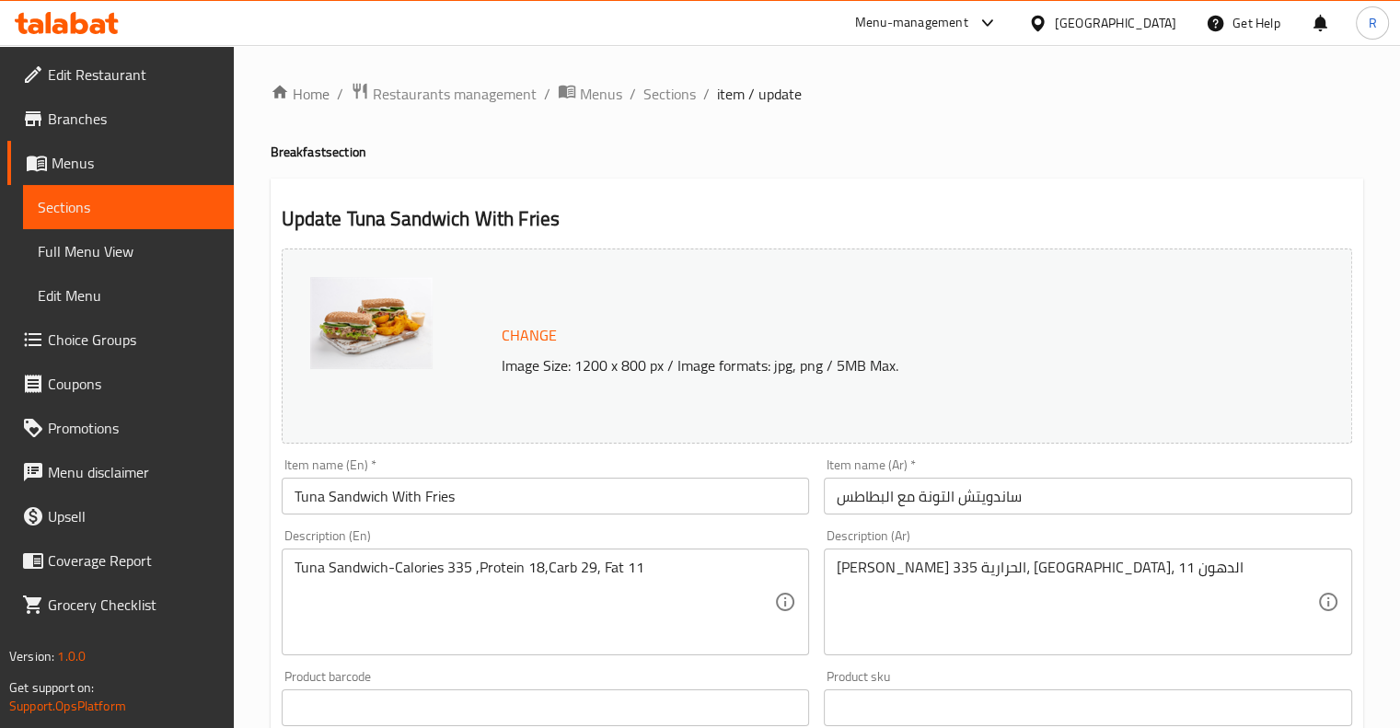 Image resolution: width=1400 pixels, height=728 pixels. Describe the element at coordinates (121, 605) in the screenshot. I see `a: Grocery Checklist` at that location.